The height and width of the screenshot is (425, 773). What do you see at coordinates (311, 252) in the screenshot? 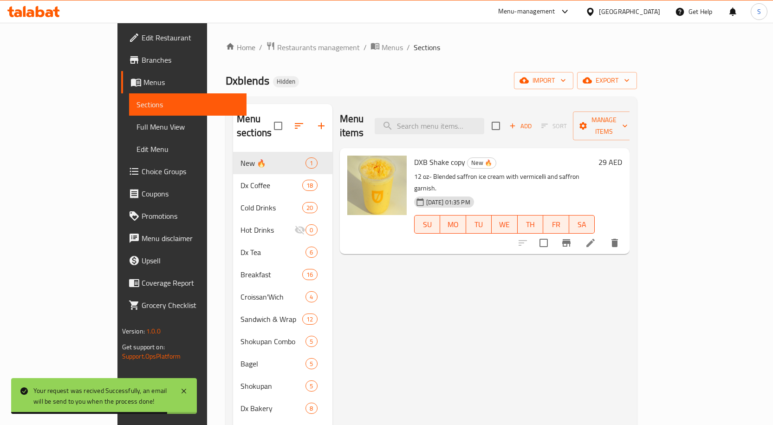
I see `span: 6` at bounding box center [311, 252].